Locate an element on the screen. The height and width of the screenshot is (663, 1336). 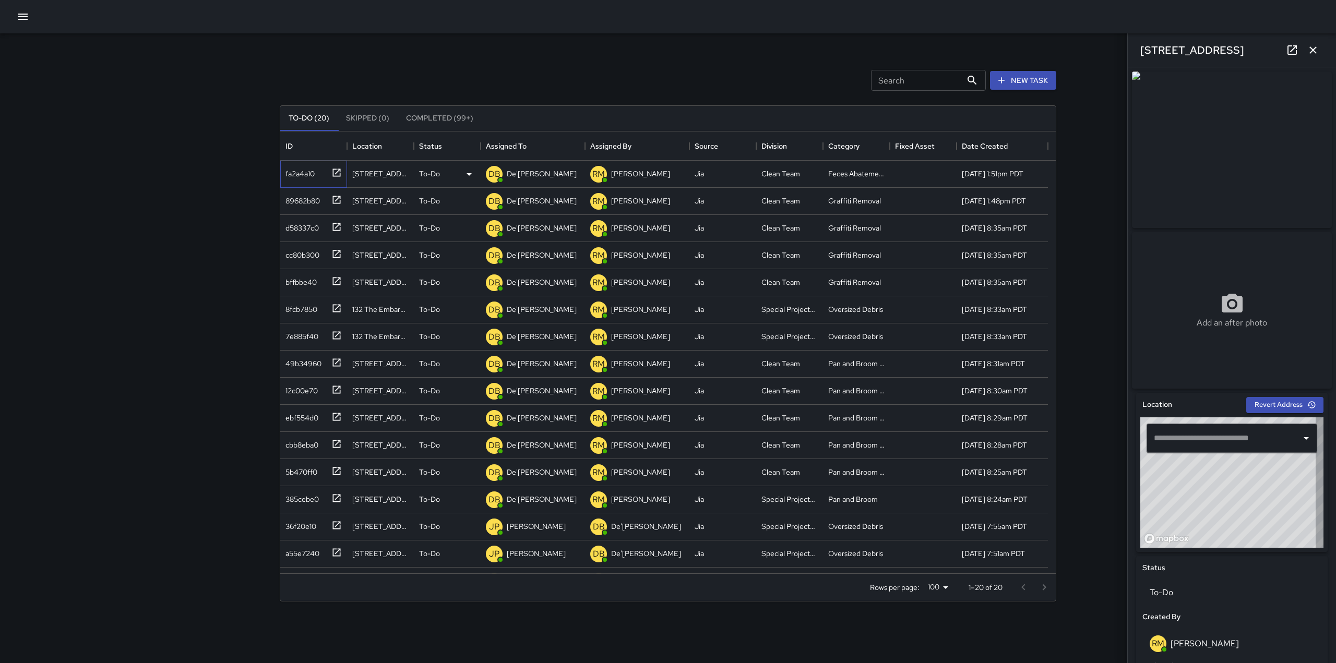
div: 9/10/2025, 8:35am PDT is located at coordinates (994, 255).